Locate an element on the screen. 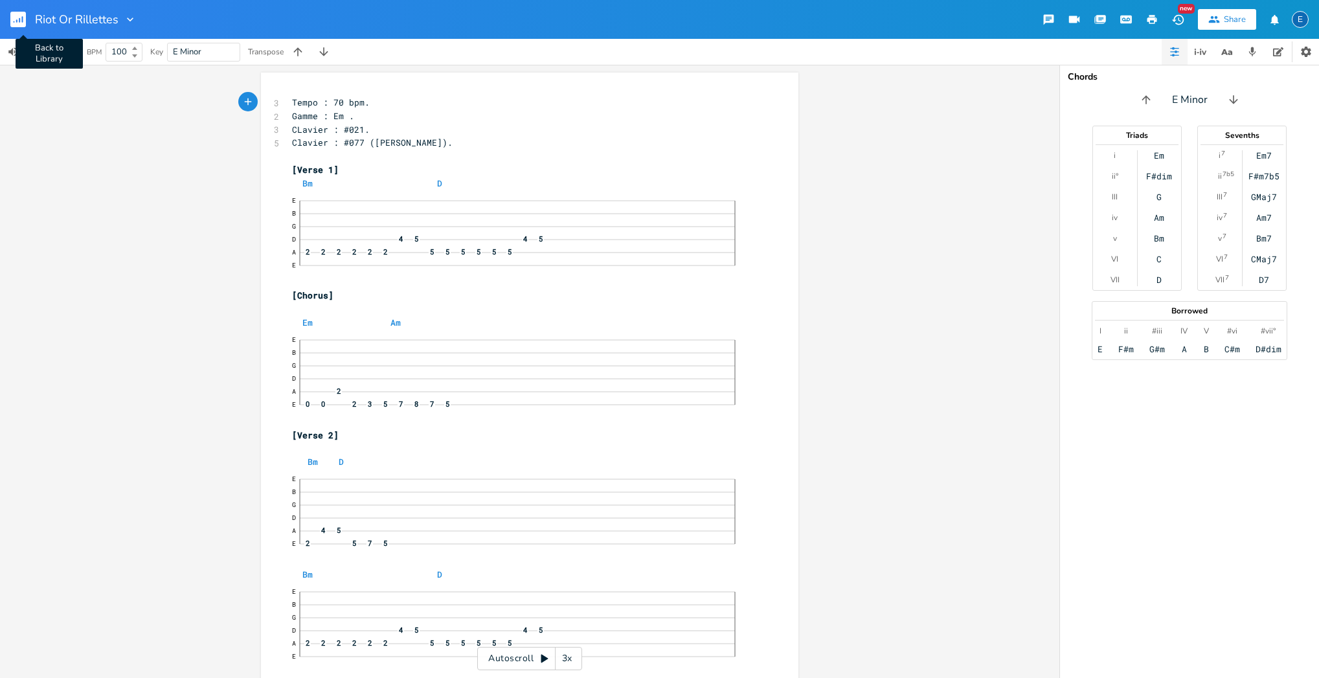 The width and height of the screenshot is (1319, 678). div: A is located at coordinates (1185, 349).